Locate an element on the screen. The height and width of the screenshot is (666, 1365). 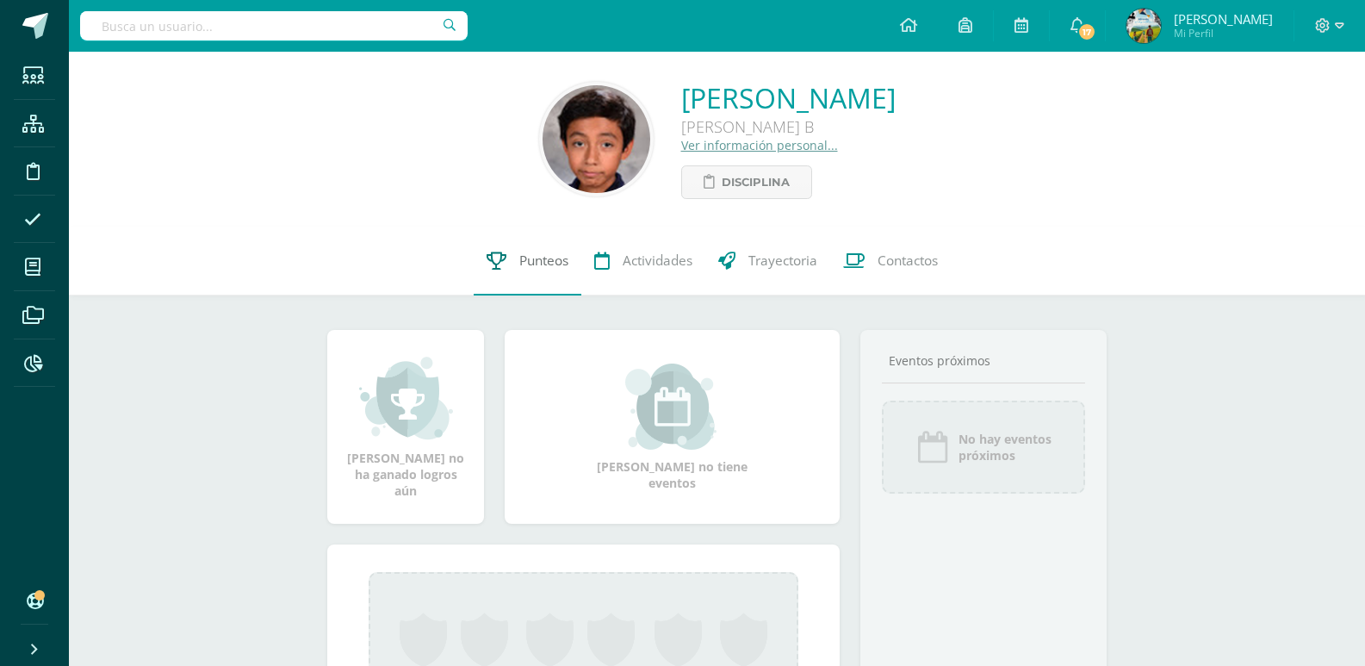
span: Punteos is located at coordinates (543, 260).